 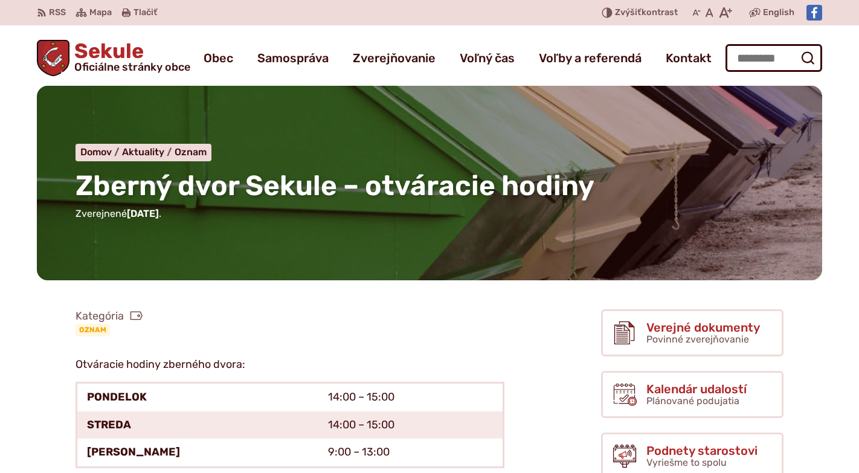 I want to click on a: Kontakt, so click(x=689, y=58).